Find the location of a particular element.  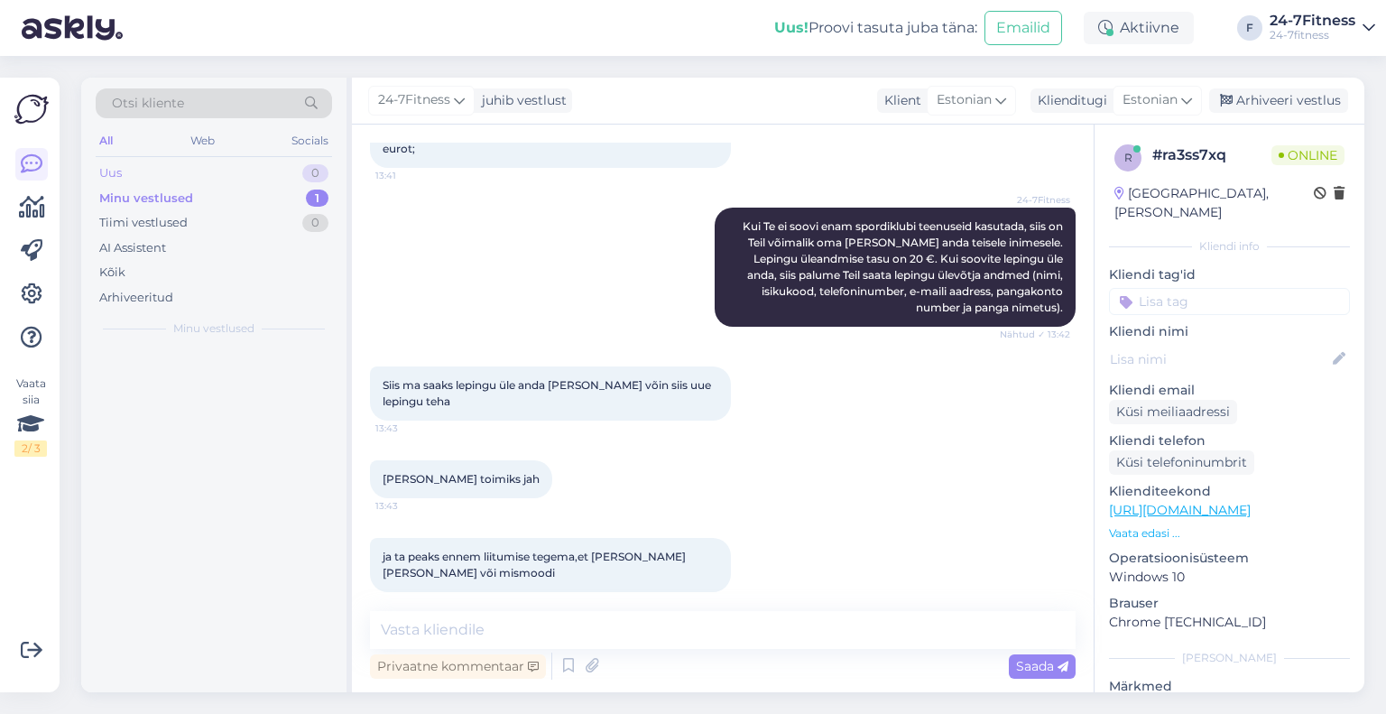

div: Proovi tasuta juba täna: is located at coordinates (875, 28).